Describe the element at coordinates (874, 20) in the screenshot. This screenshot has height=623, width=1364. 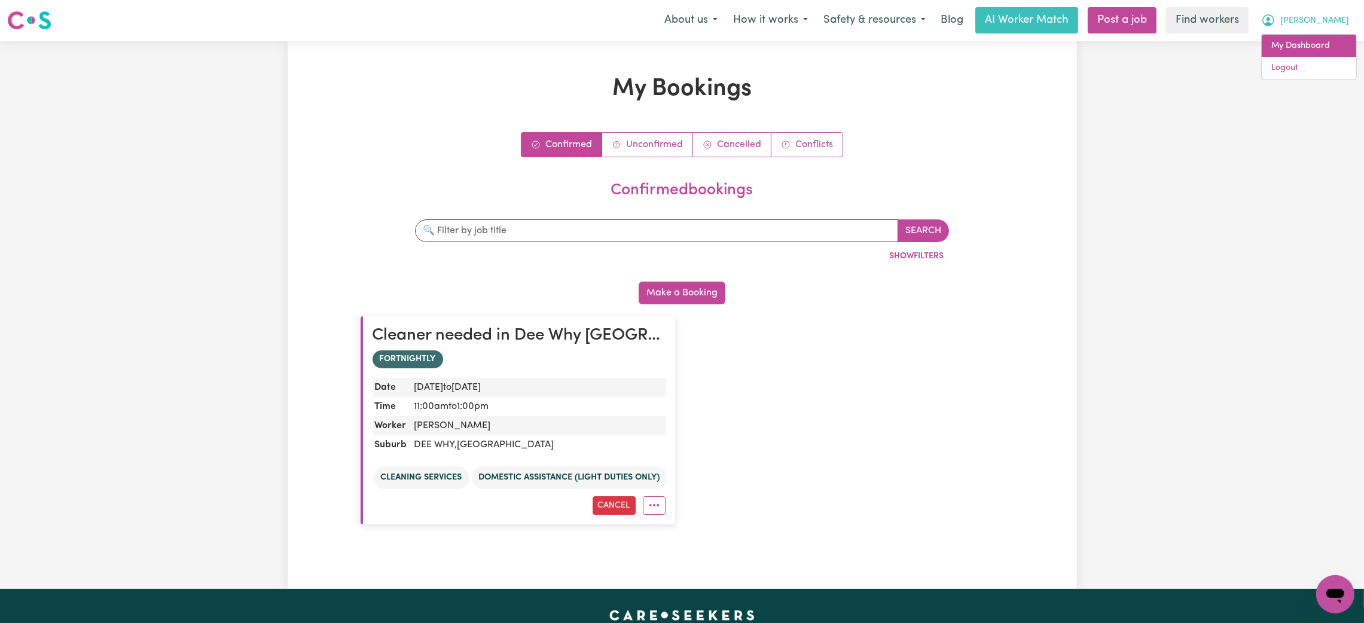
I see `button: Safety & resources` at that location.